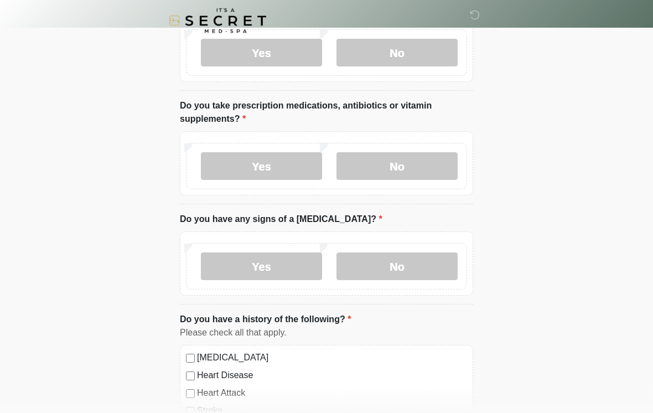  What do you see at coordinates (327, 333) in the screenshot?
I see `div: Please check all that apply.` at bounding box center [327, 333].